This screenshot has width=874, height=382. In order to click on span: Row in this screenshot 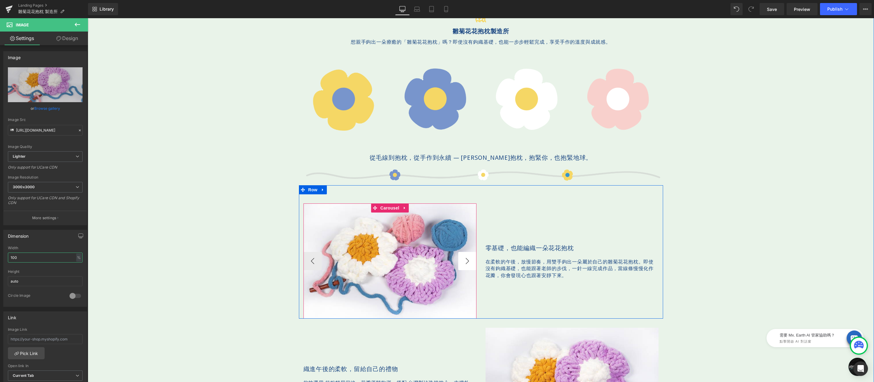, I will do `click(225, 172)`.